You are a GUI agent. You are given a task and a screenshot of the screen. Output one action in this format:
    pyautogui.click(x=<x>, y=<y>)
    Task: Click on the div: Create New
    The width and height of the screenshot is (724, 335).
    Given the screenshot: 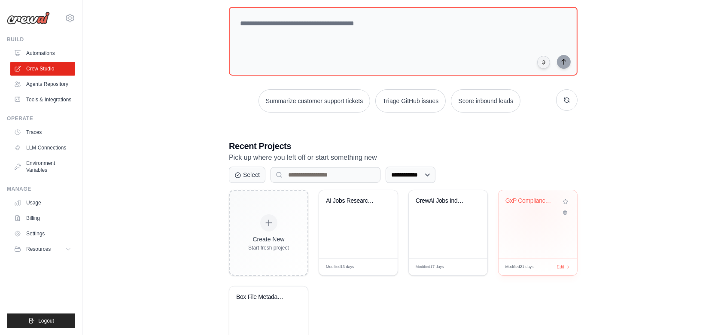 What is the action you would take?
    pyautogui.click(x=268, y=239)
    